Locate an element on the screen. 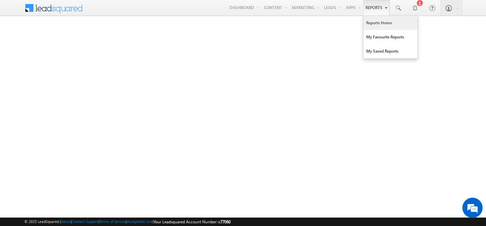  a: Terms of Service is located at coordinates (113, 221).